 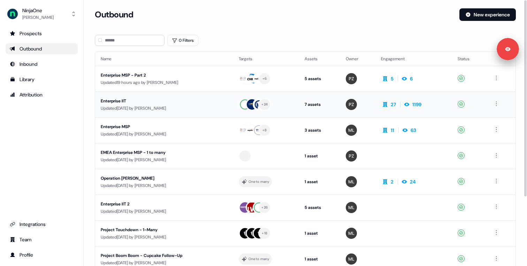 I want to click on div: 11, so click(x=393, y=130).